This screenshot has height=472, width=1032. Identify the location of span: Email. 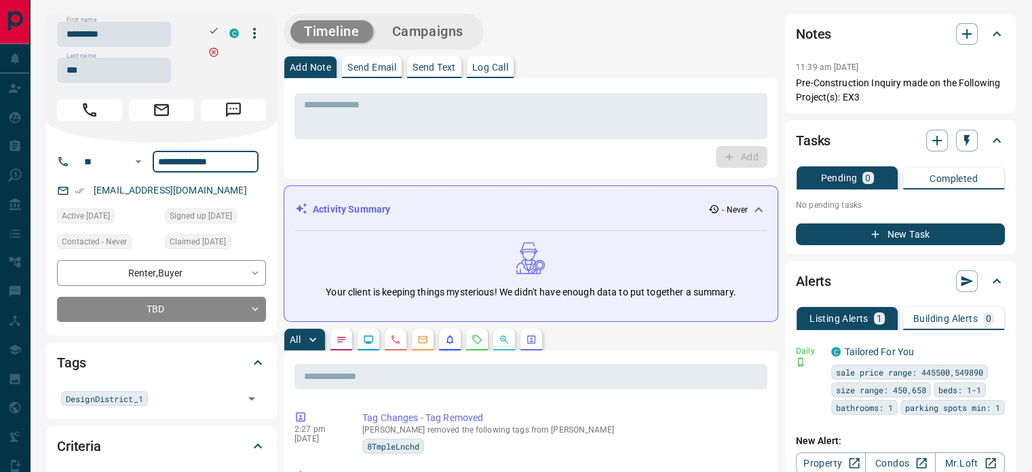
(162, 110).